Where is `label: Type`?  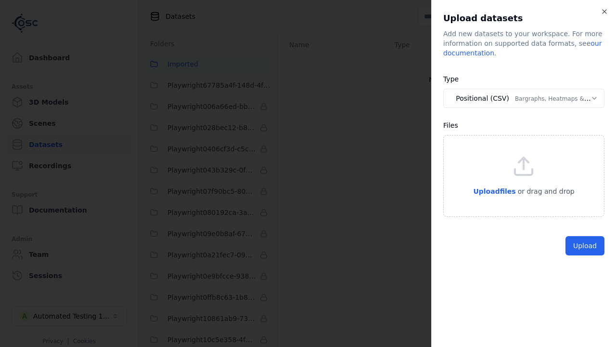
label: Type is located at coordinates (451, 79).